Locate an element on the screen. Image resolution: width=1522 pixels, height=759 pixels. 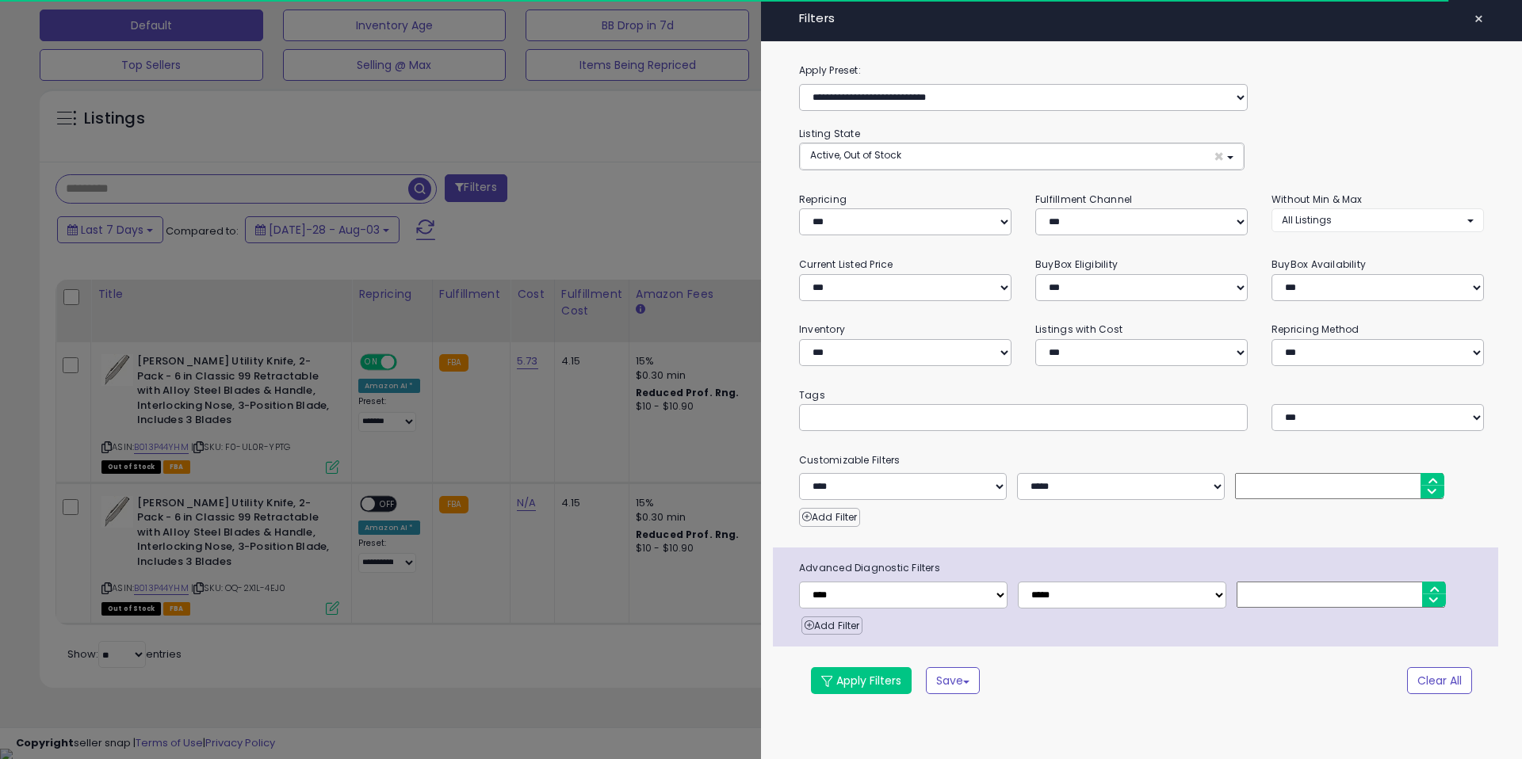
button: Active, Out of Stock × is located at coordinates (1022, 156).